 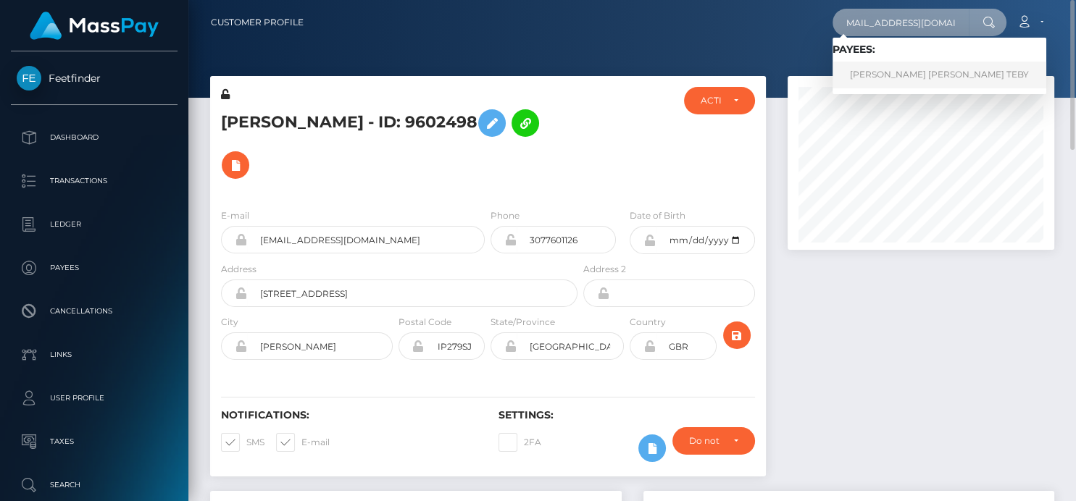 I want to click on p: Transactions, so click(x=94, y=181).